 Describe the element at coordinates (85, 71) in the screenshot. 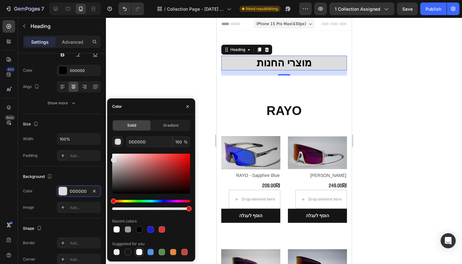

I see `div: 000000` at that location.